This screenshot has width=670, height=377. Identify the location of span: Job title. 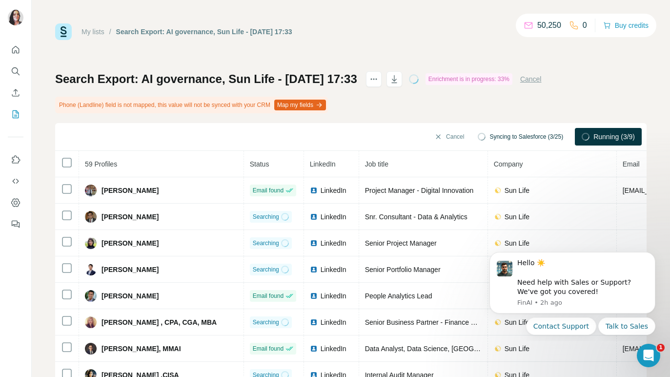
(377, 164).